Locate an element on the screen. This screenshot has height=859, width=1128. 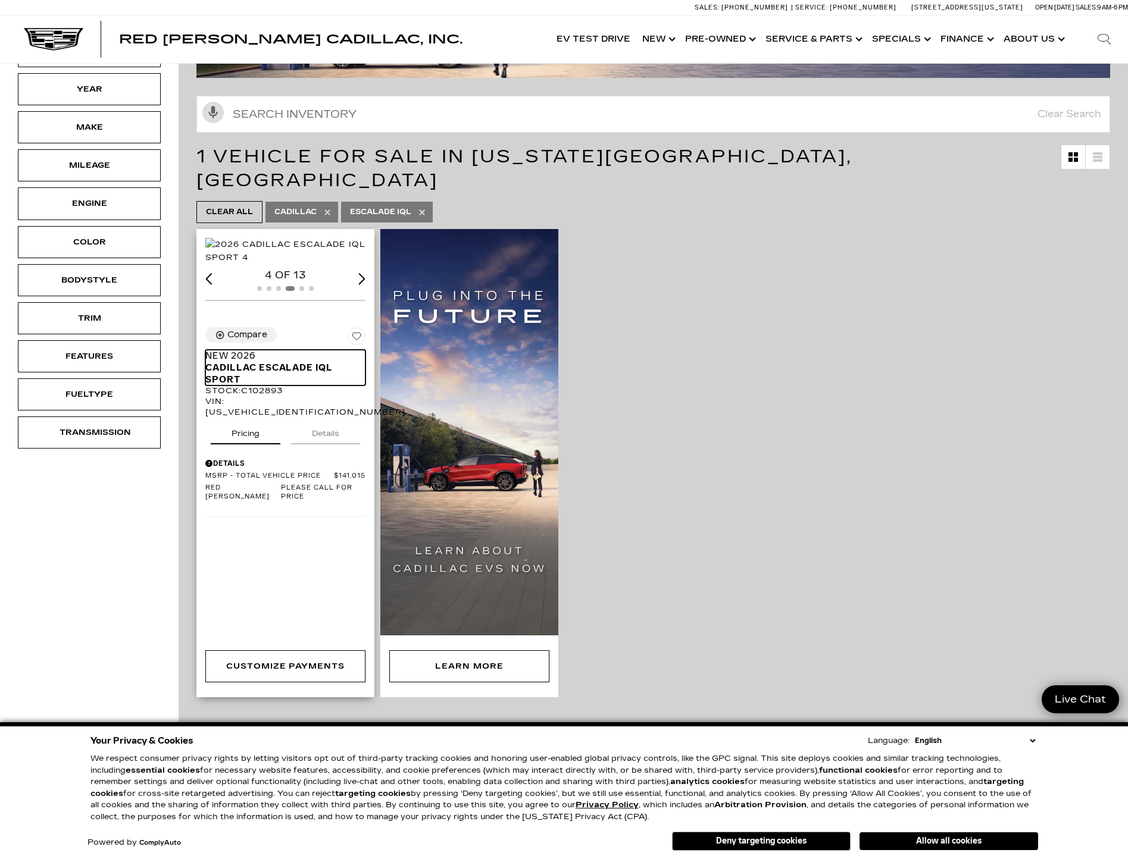
div: FeaturesFeatures is located at coordinates (89, 356).